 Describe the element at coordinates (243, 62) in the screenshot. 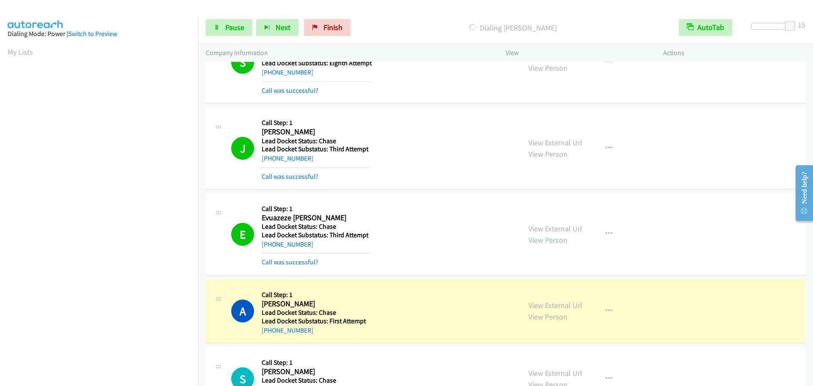

I see `h1: S` at that location.